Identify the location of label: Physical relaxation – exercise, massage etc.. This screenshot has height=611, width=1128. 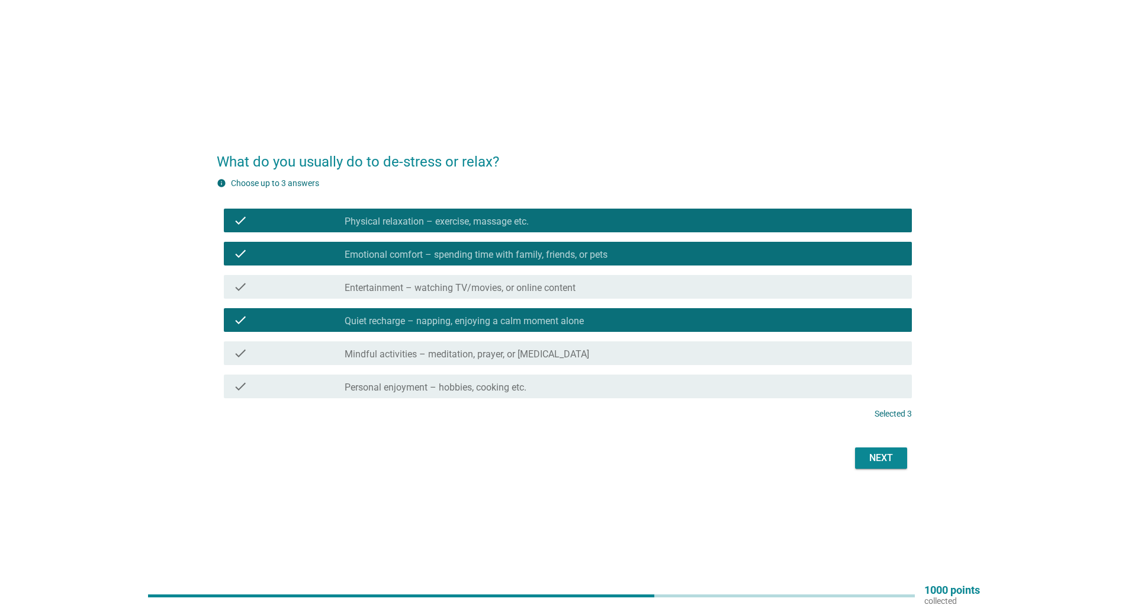
(436, 221).